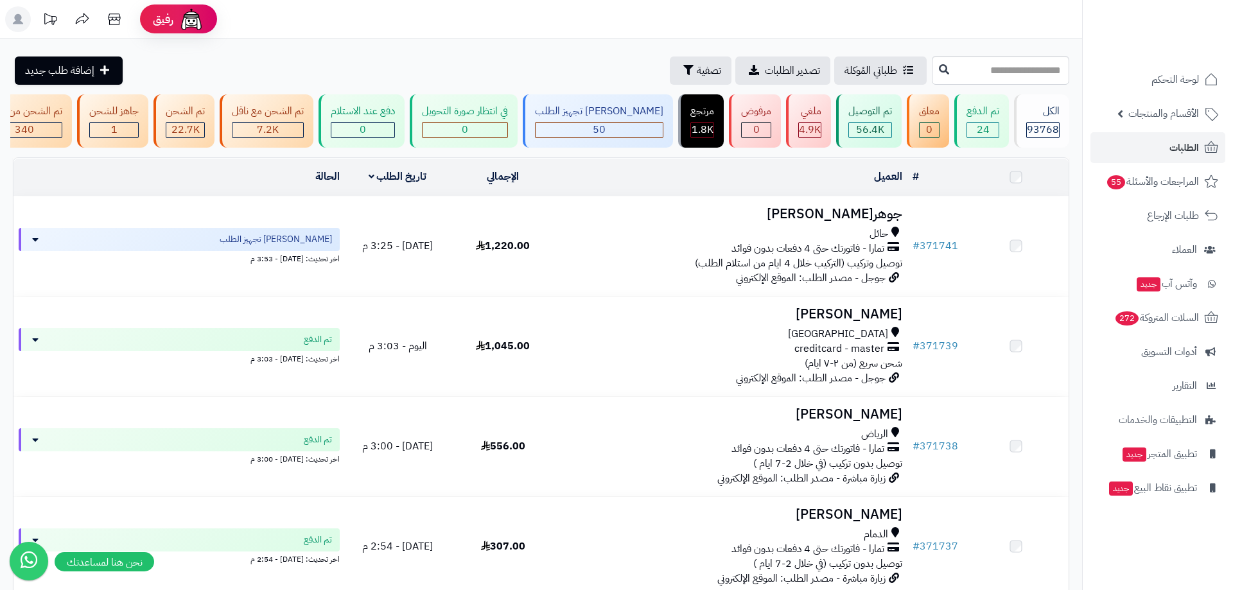 The width and height of the screenshot is (1233, 590). Describe the element at coordinates (839, 349) in the screenshot. I see `span: creditcard - master` at that location.